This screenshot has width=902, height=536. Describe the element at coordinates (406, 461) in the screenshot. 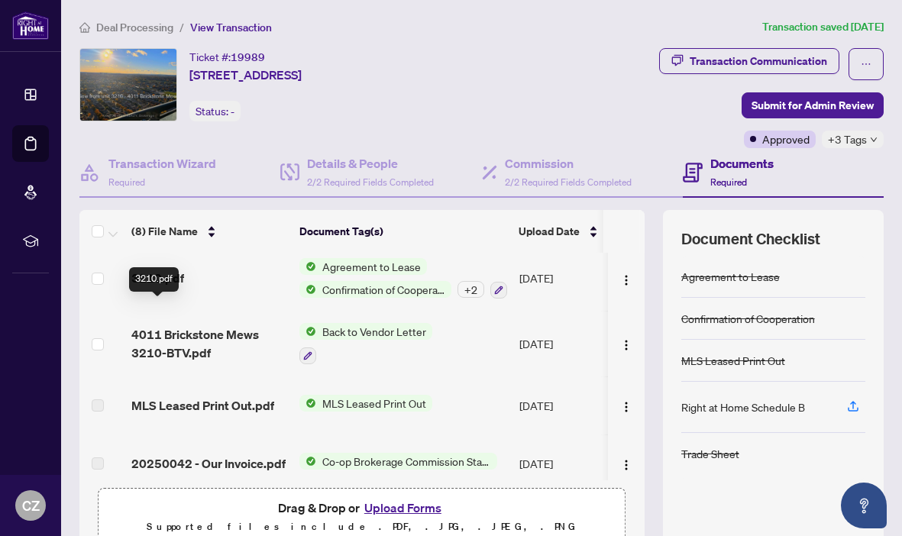

I see `span: Co-op Brokerage Commission Statement` at that location.